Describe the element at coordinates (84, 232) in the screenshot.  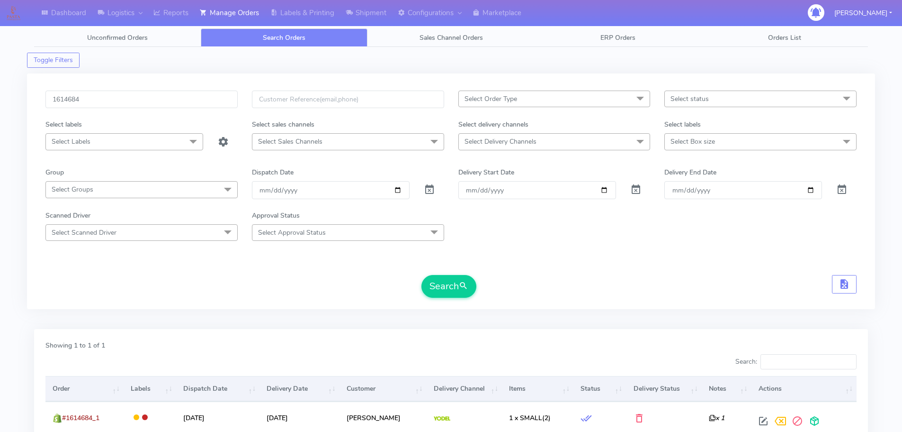
I see `span: Select Scanned Driver` at that location.